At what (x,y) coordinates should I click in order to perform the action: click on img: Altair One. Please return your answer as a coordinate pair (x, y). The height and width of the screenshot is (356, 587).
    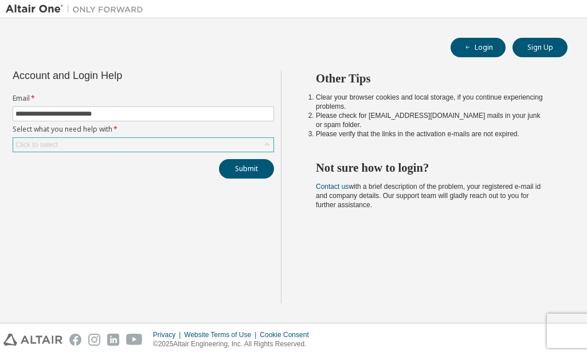
    Looking at the image, I should click on (77, 9).